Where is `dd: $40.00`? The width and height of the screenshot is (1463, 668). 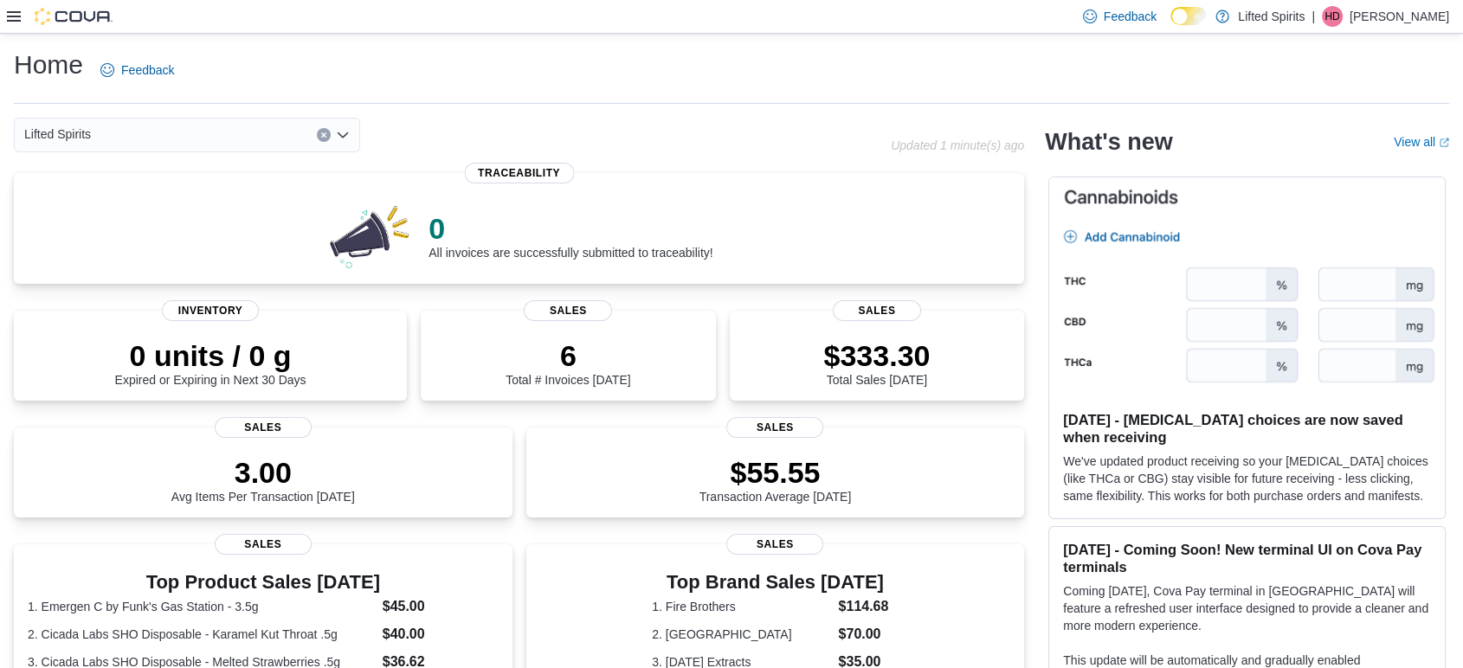
dd: $40.00 is located at coordinates (441, 635).